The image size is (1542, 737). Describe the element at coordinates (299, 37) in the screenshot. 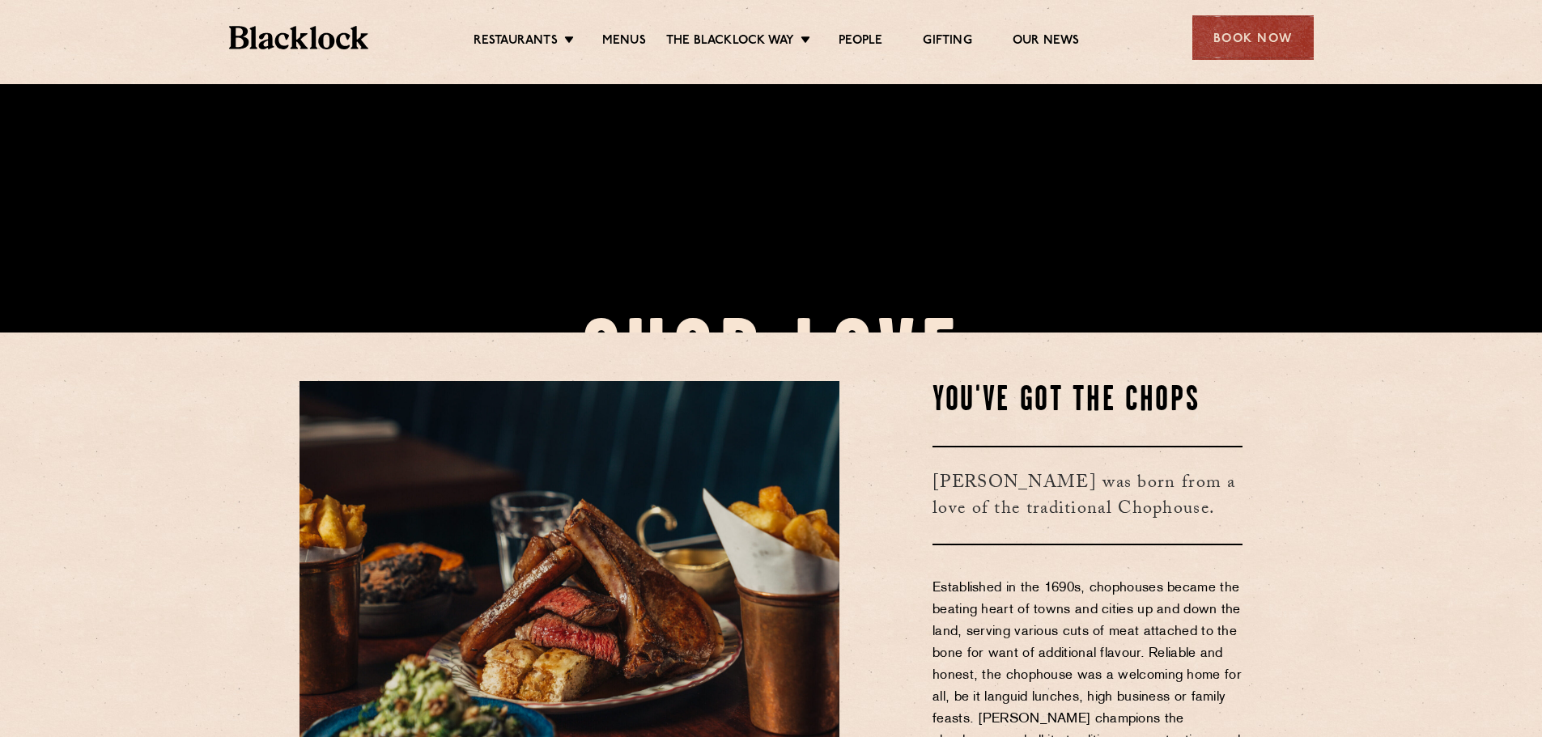

I see `img: BL_Textured_Logo-footer-cropped.svg` at that location.